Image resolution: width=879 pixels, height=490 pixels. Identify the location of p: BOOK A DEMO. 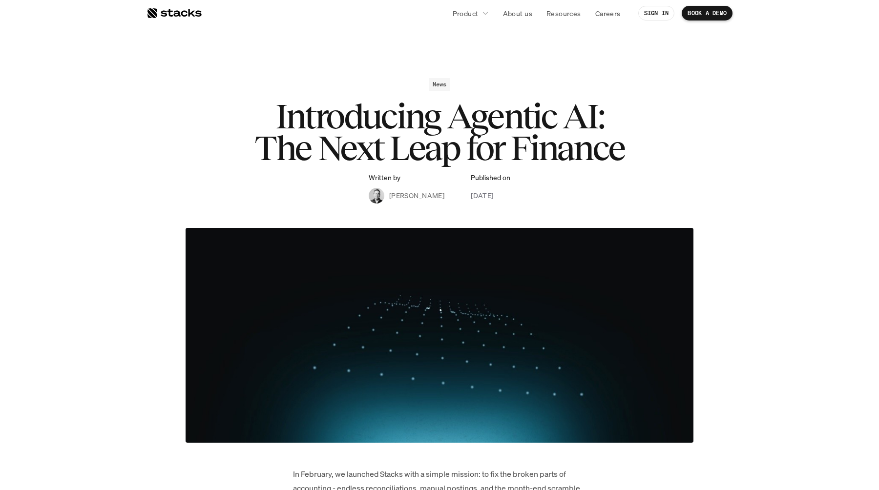
(707, 13).